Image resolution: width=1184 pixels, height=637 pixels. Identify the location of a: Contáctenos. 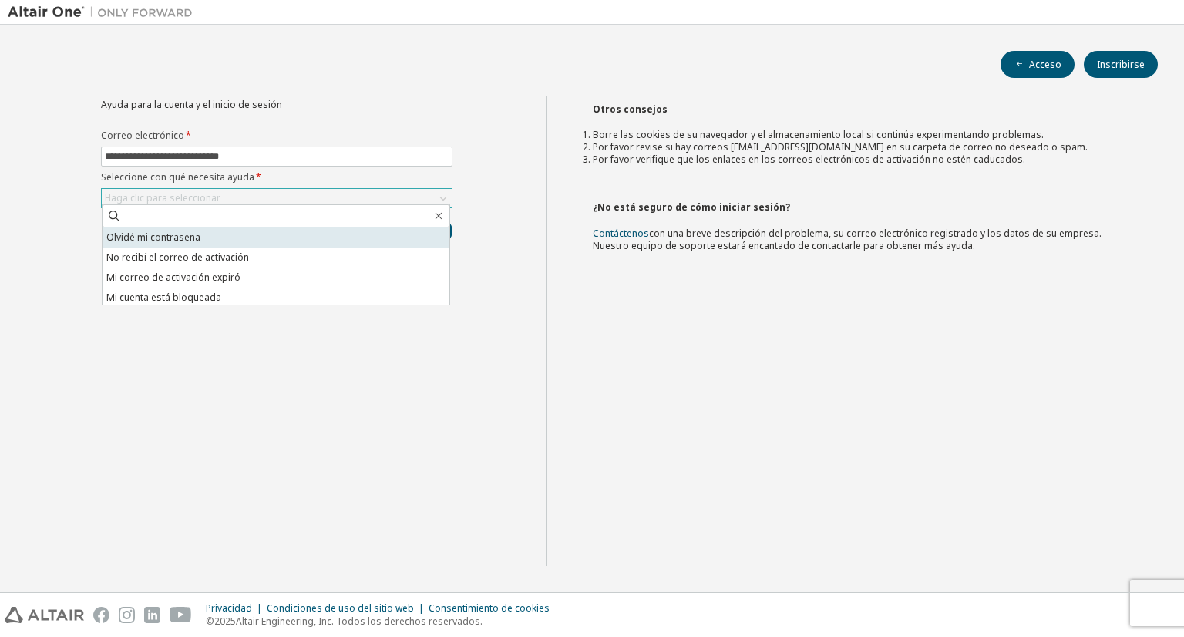
(620, 233).